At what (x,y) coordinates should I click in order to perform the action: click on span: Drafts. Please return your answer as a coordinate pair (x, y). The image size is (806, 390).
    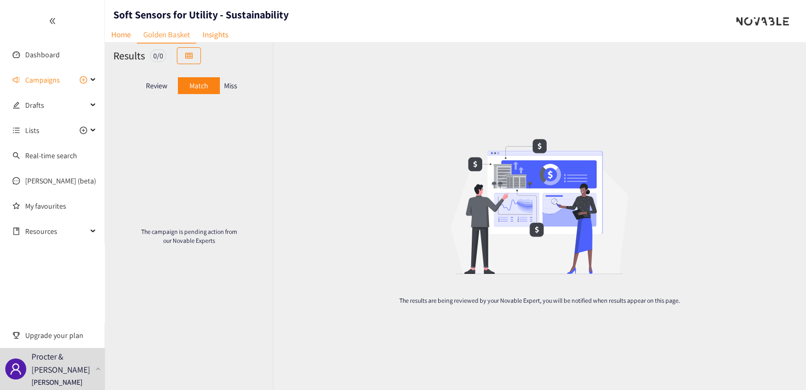
    Looking at the image, I should click on (56, 105).